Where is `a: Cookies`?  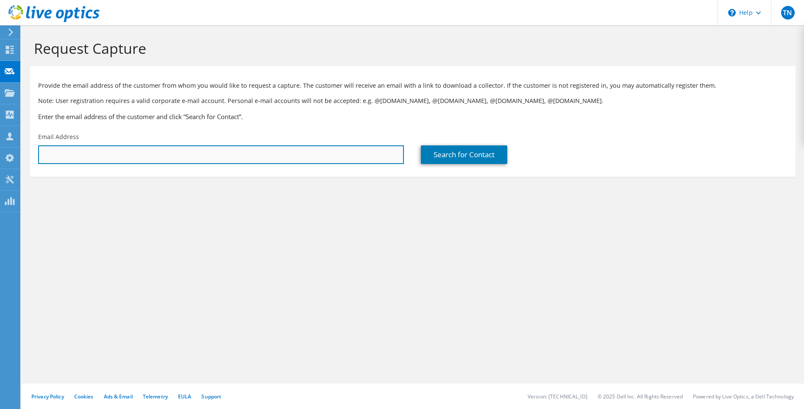 a: Cookies is located at coordinates (84, 396).